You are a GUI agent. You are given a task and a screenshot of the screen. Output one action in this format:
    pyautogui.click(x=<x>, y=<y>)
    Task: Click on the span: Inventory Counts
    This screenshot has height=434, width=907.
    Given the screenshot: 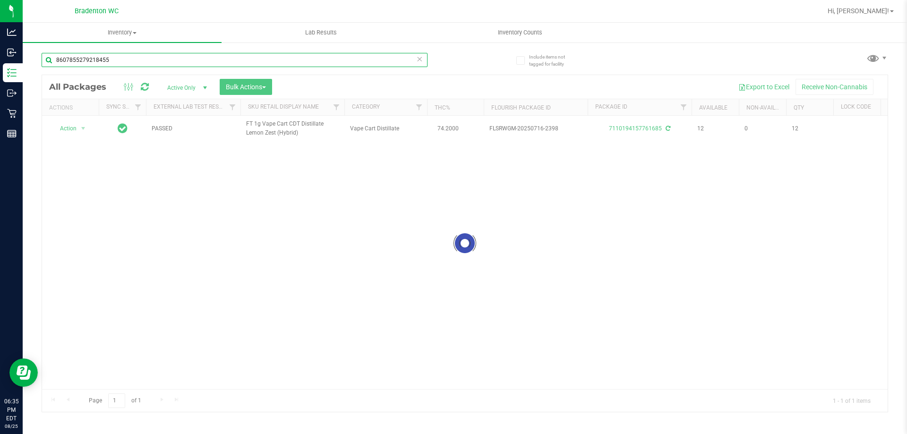 What is the action you would take?
    pyautogui.click(x=520, y=33)
    